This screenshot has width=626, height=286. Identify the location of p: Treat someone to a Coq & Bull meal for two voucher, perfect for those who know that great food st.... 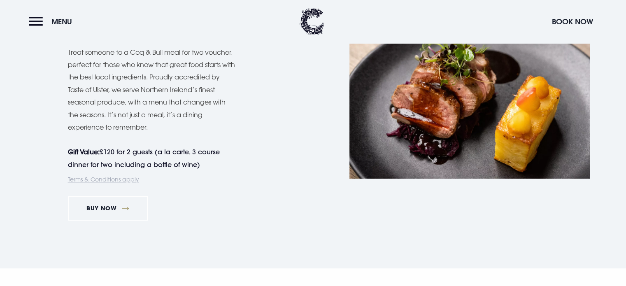
(152, 90).